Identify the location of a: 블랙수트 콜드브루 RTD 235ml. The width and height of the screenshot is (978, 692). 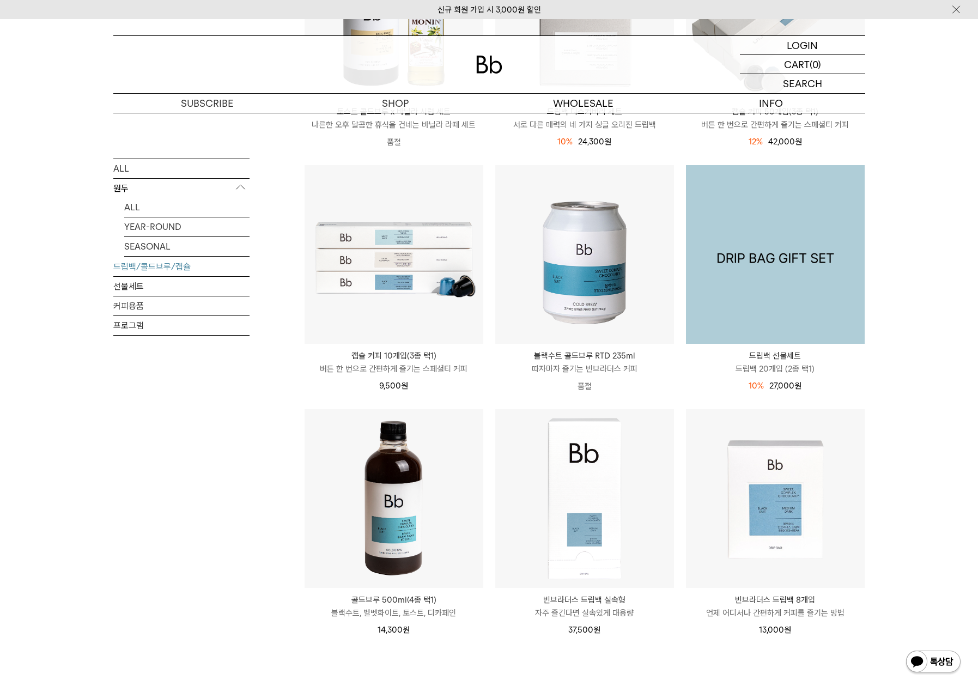
(585, 254).